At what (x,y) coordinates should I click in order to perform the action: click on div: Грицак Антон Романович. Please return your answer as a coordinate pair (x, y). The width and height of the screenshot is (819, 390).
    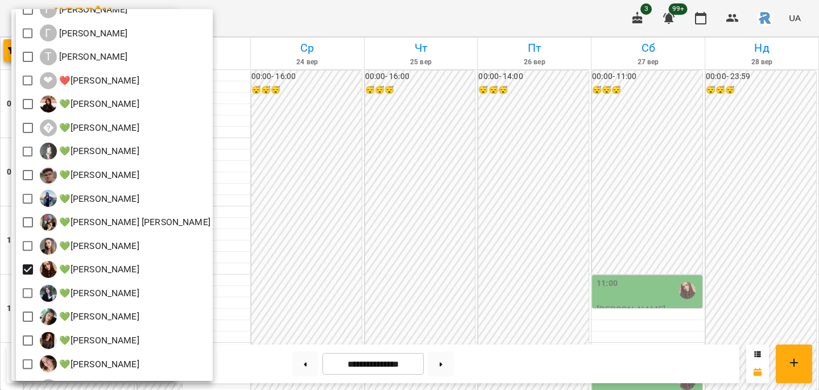
    Looking at the image, I should click on (84, 33).